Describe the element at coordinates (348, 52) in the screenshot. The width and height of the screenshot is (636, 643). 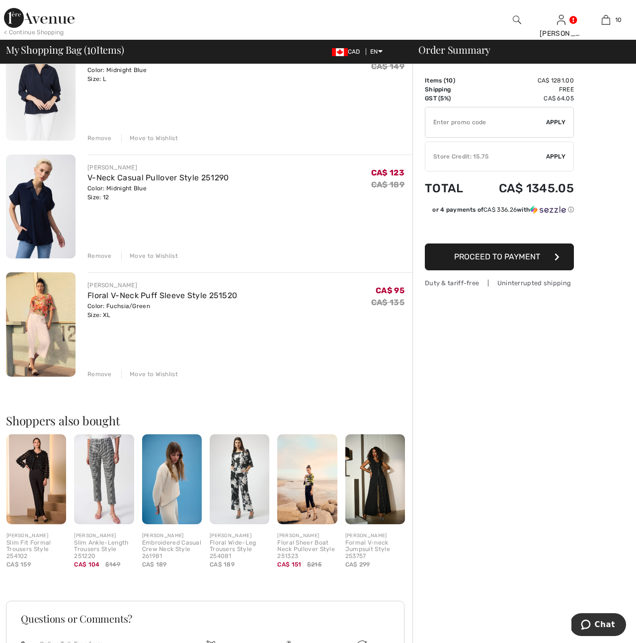
I see `span: CAD` at that location.